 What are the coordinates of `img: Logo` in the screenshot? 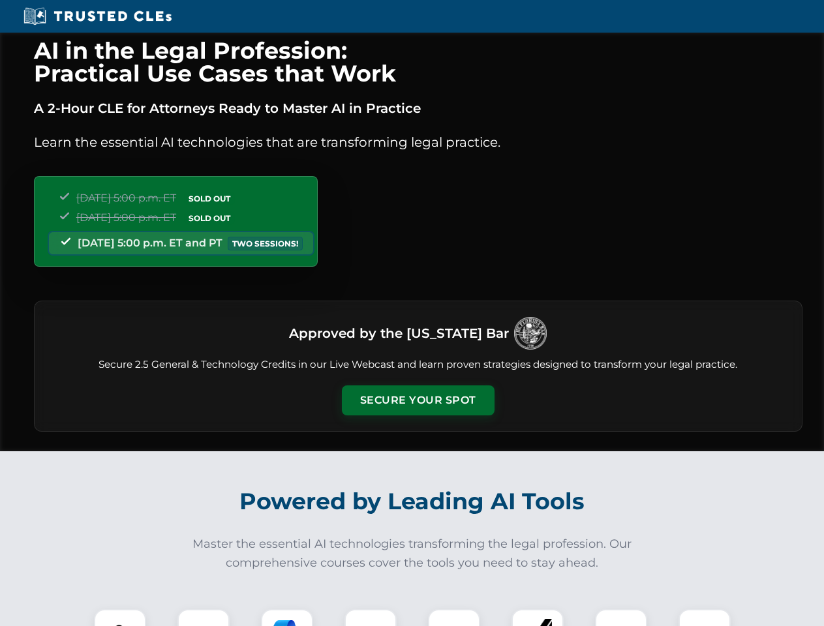 It's located at (530, 333).